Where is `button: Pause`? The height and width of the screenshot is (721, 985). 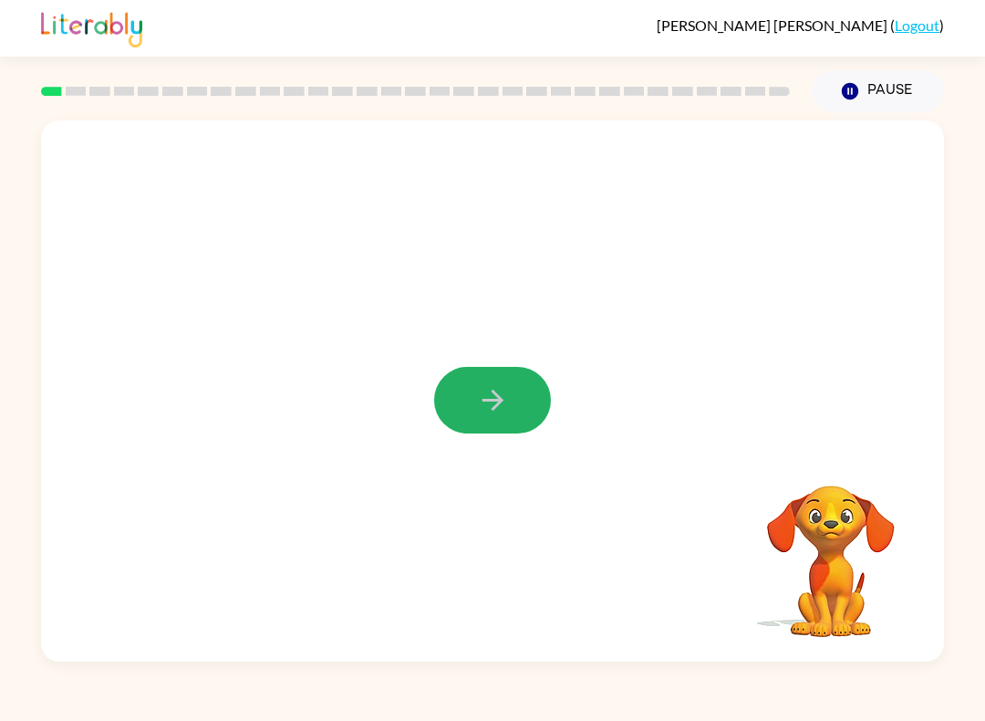
button: Pause is located at coordinates (877, 91).